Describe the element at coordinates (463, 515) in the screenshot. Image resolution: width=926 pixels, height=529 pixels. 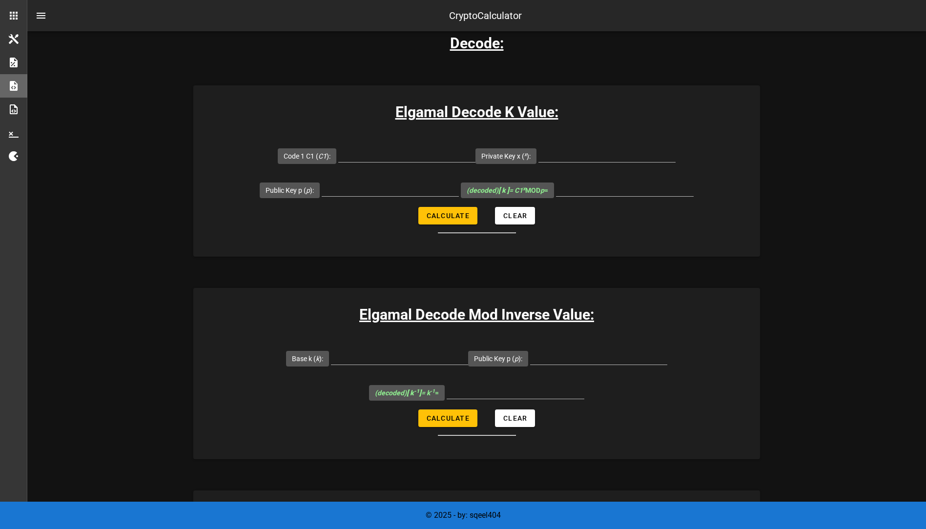
I see `span: © 2025 - by: sqeel404` at that location.